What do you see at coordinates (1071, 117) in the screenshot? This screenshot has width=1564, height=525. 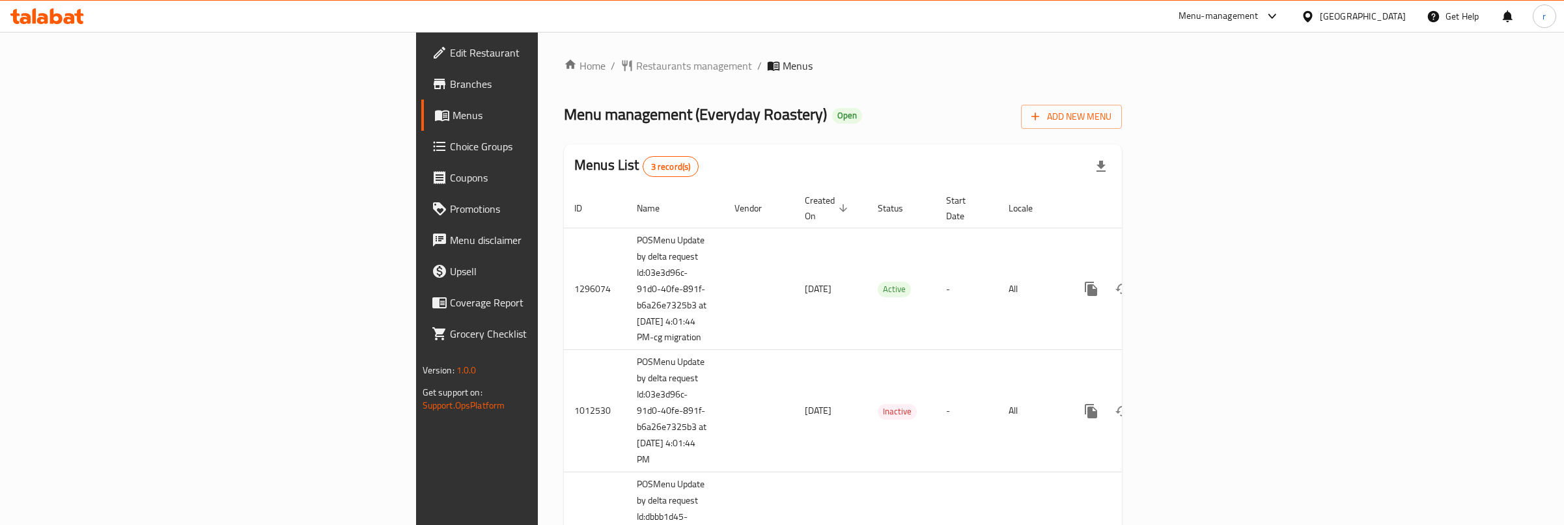 I see `button: Add New Menu` at bounding box center [1071, 117].